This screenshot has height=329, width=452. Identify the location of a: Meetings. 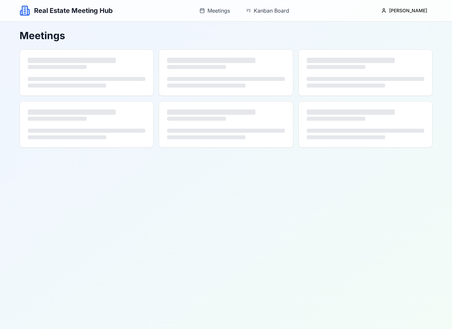
(215, 11).